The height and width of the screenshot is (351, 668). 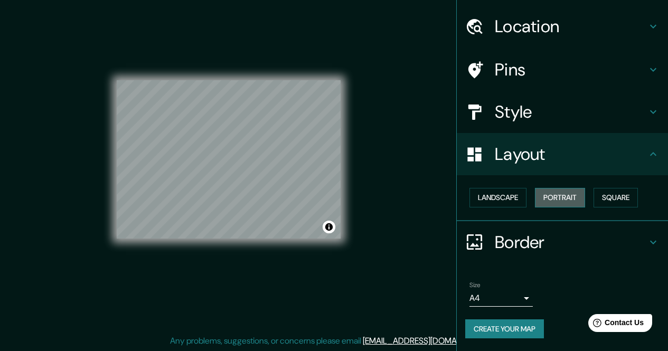 I want to click on h4: Style, so click(x=571, y=112).